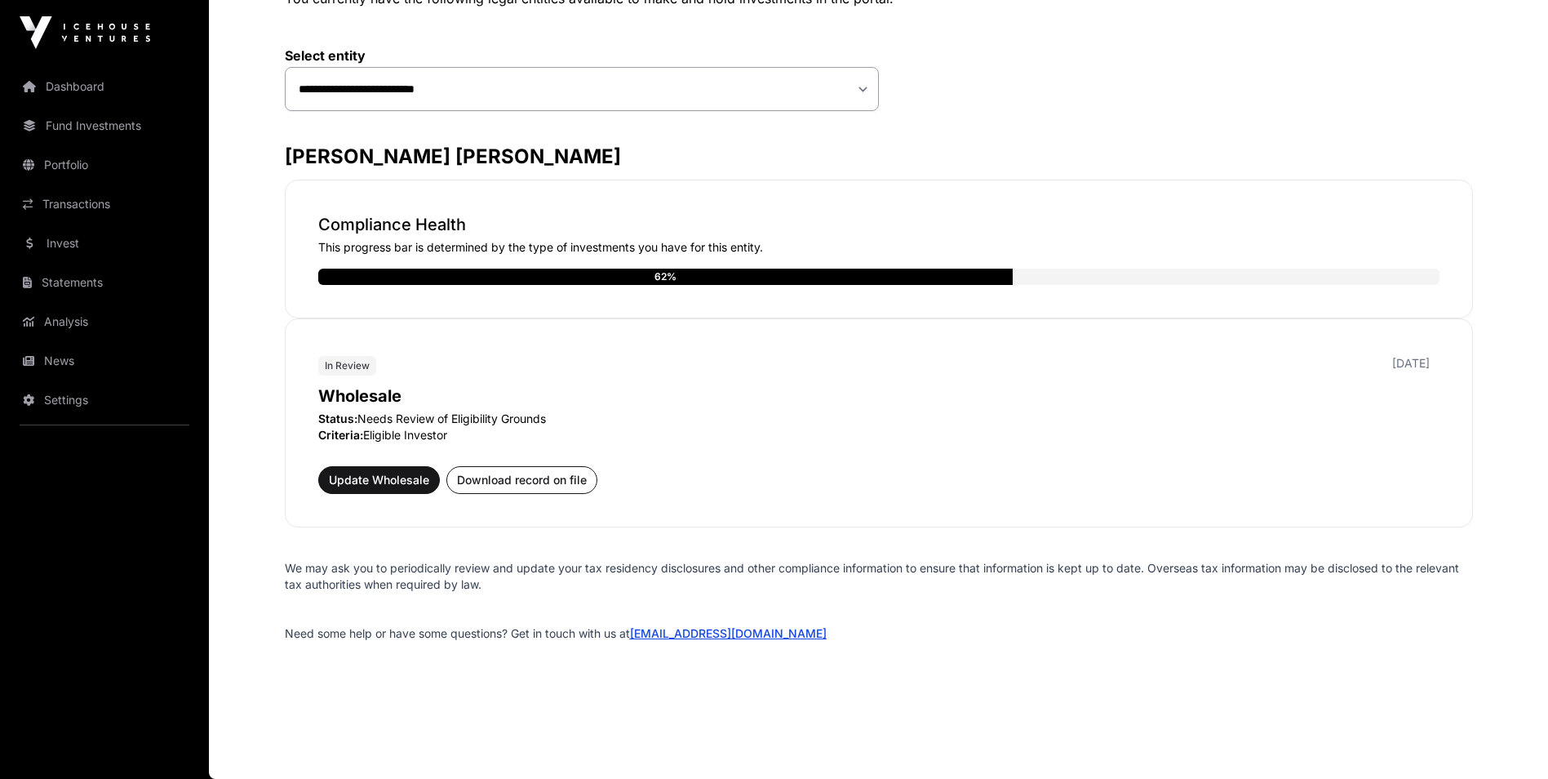 The width and height of the screenshot is (1548, 779). I want to click on a: Portfolio, so click(104, 165).